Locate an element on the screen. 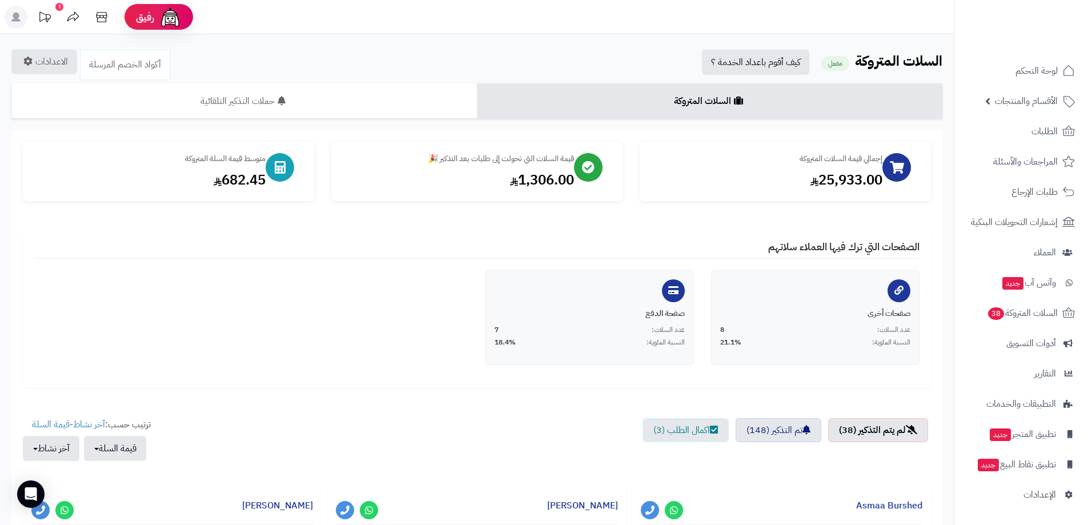 Image resolution: width=1088 pixels, height=525 pixels. a: قيمة السلة is located at coordinates (51, 424).